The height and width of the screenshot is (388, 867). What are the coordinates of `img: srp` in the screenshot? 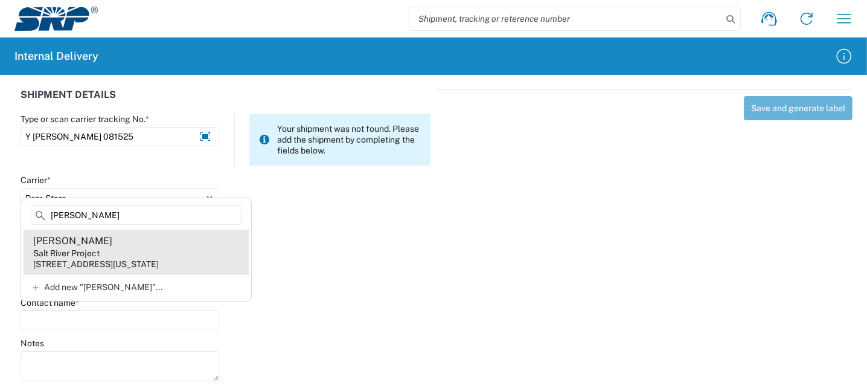 It's located at (56, 19).